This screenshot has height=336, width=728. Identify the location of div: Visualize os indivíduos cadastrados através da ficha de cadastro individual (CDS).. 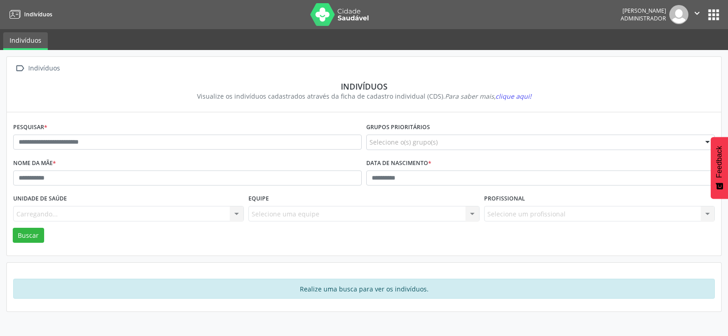
(364, 96).